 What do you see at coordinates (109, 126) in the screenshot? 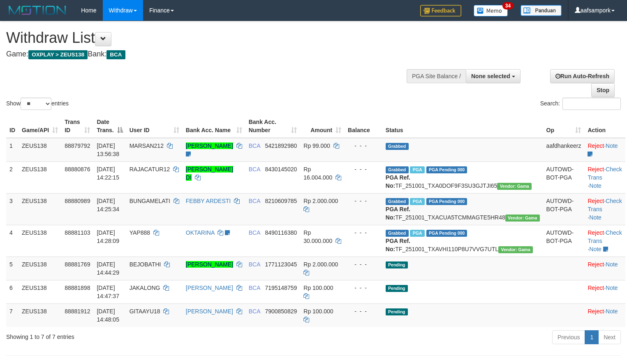
I see `th: Date Trans.: activate to sort column descending` at bounding box center [109, 126].